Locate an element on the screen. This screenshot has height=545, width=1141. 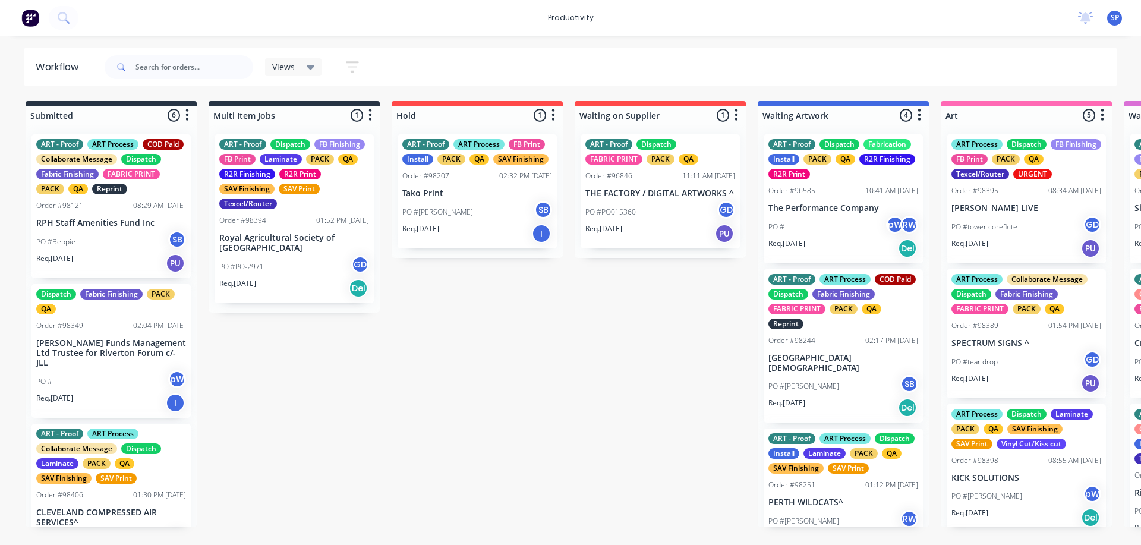
div: Order #98349 is located at coordinates (59, 326).